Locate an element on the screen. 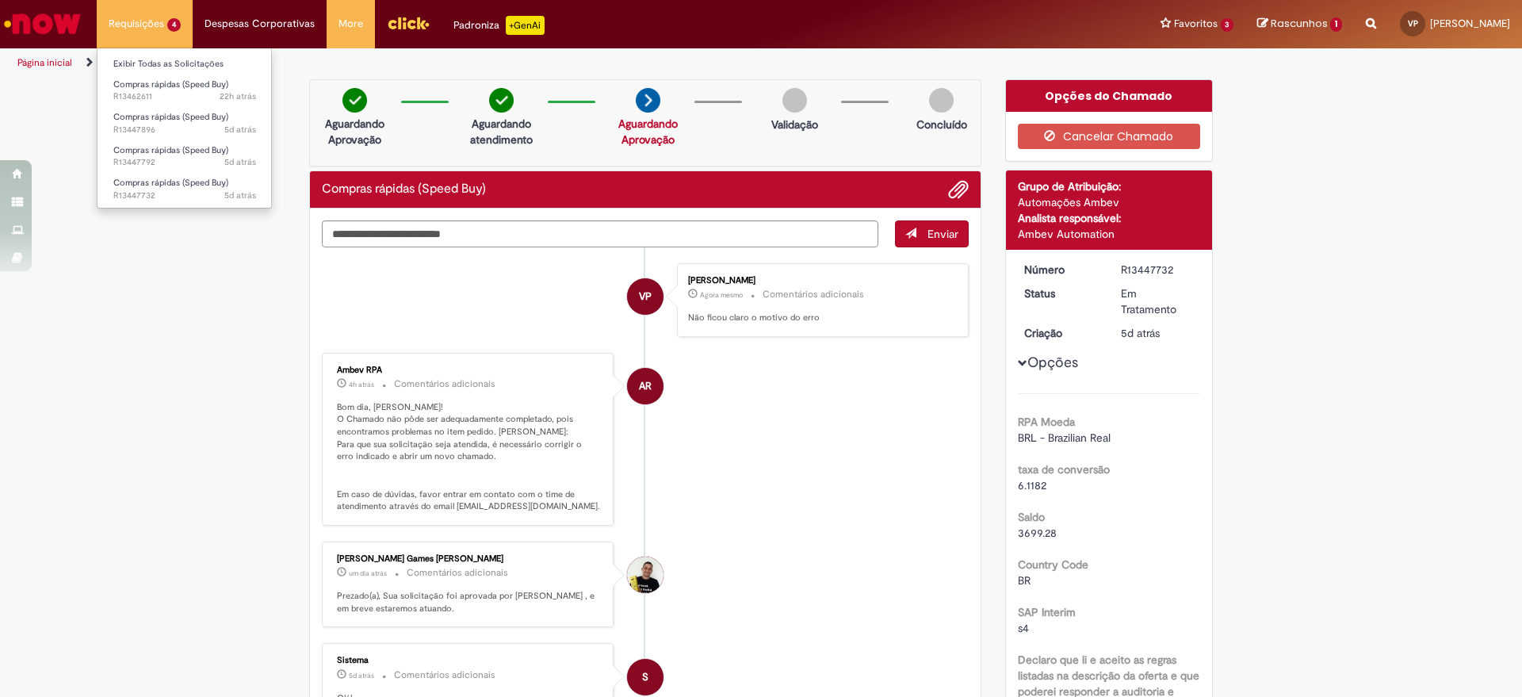  img: check-circle-green.png is located at coordinates (354, 100).